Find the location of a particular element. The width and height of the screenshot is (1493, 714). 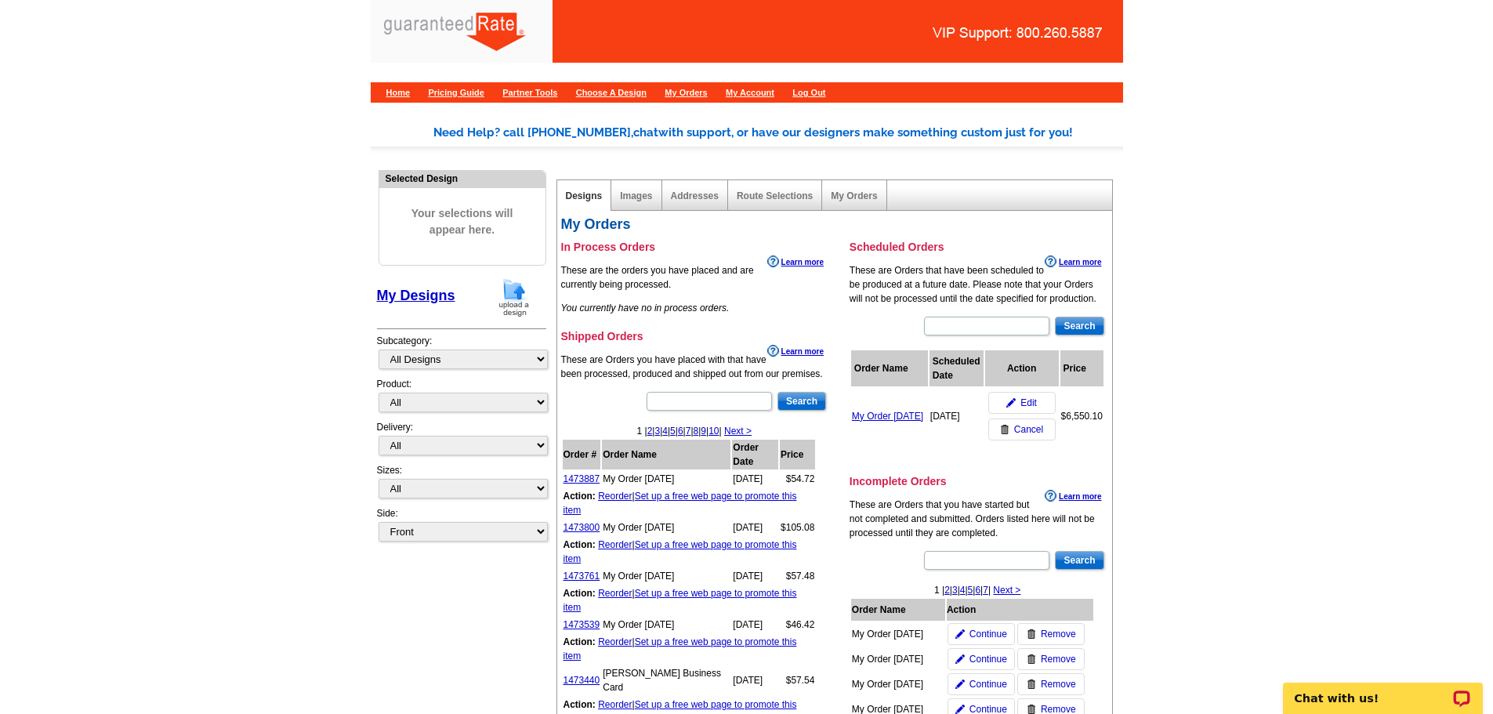

a: 6 is located at coordinates (977, 590).